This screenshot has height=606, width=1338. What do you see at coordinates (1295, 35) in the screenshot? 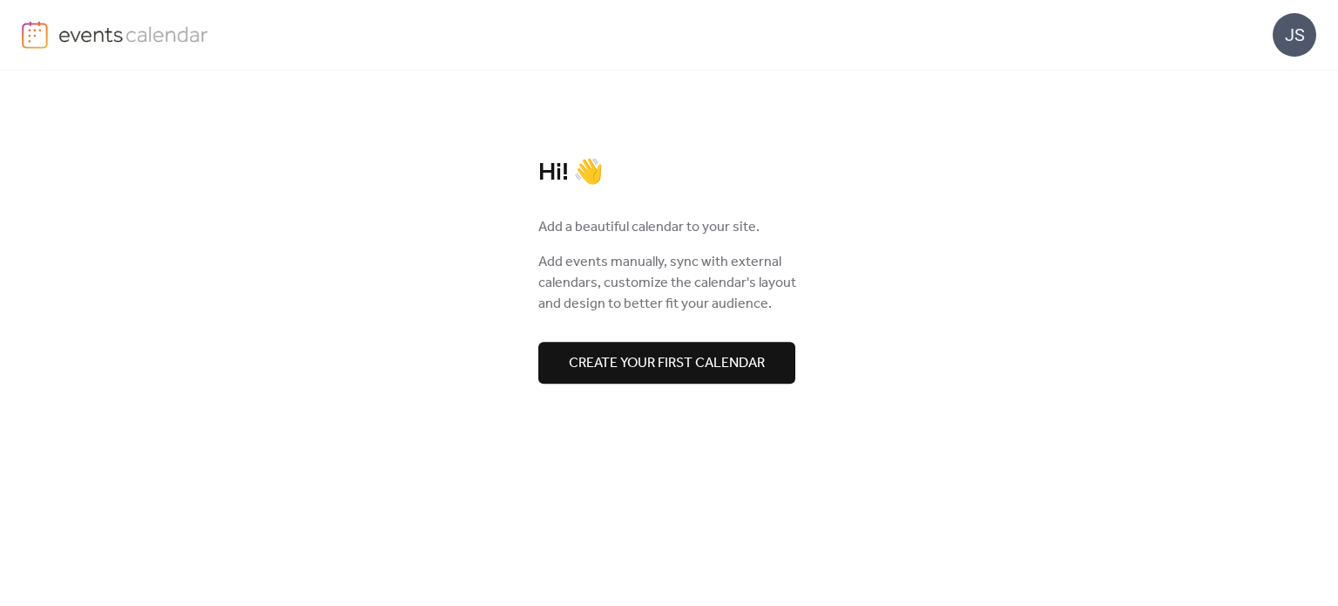
I see `div: JS` at bounding box center [1295, 35].